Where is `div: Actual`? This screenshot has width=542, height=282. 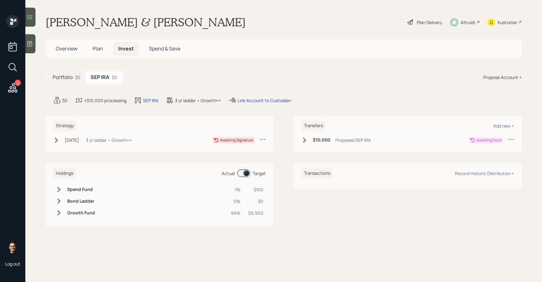 div: Actual is located at coordinates (228, 173).